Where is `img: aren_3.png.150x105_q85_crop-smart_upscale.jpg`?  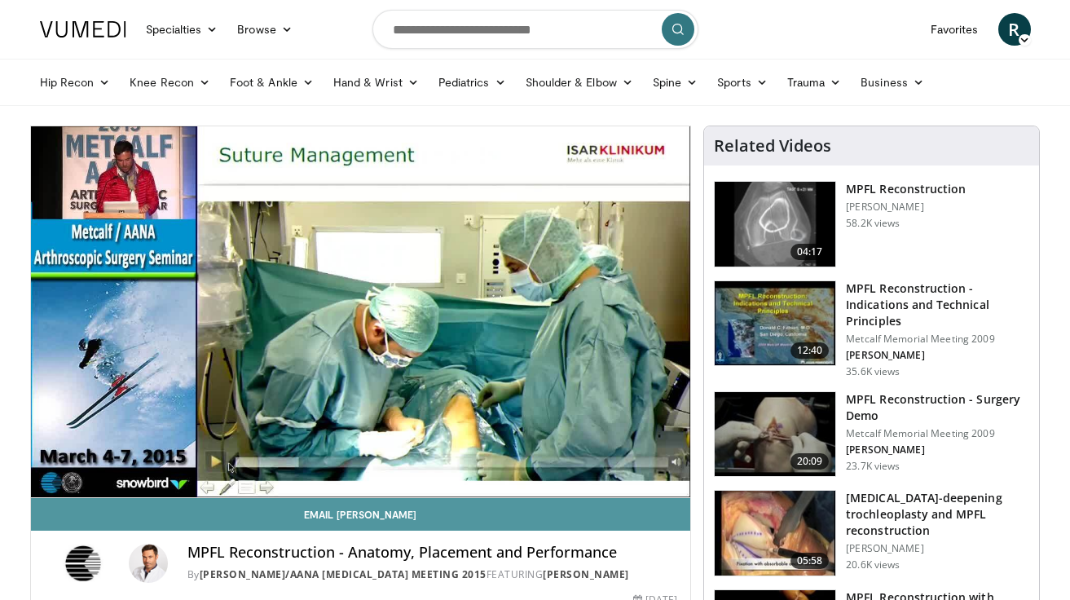 img: aren_3.png.150x105_q85_crop-smart_upscale.jpg is located at coordinates (775, 434).